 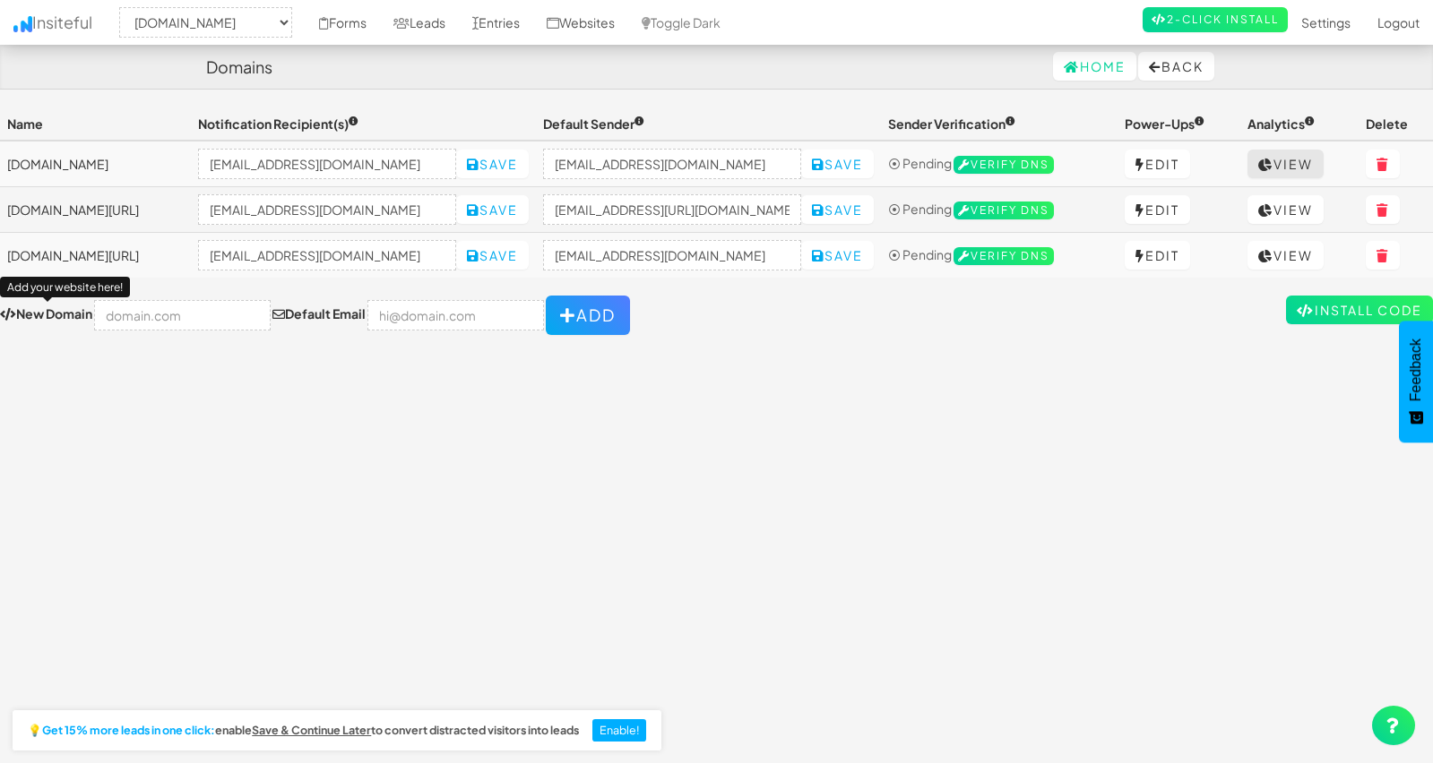 I want to click on button: Enable!, so click(x=619, y=731).